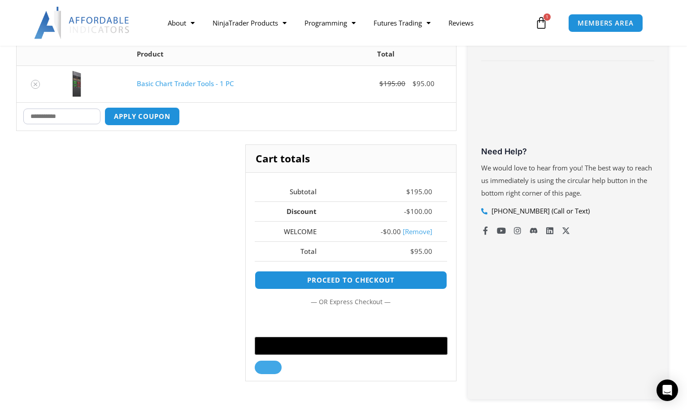 The image size is (687, 410). I want to click on a: Remove welcome coupon, so click(418, 231).